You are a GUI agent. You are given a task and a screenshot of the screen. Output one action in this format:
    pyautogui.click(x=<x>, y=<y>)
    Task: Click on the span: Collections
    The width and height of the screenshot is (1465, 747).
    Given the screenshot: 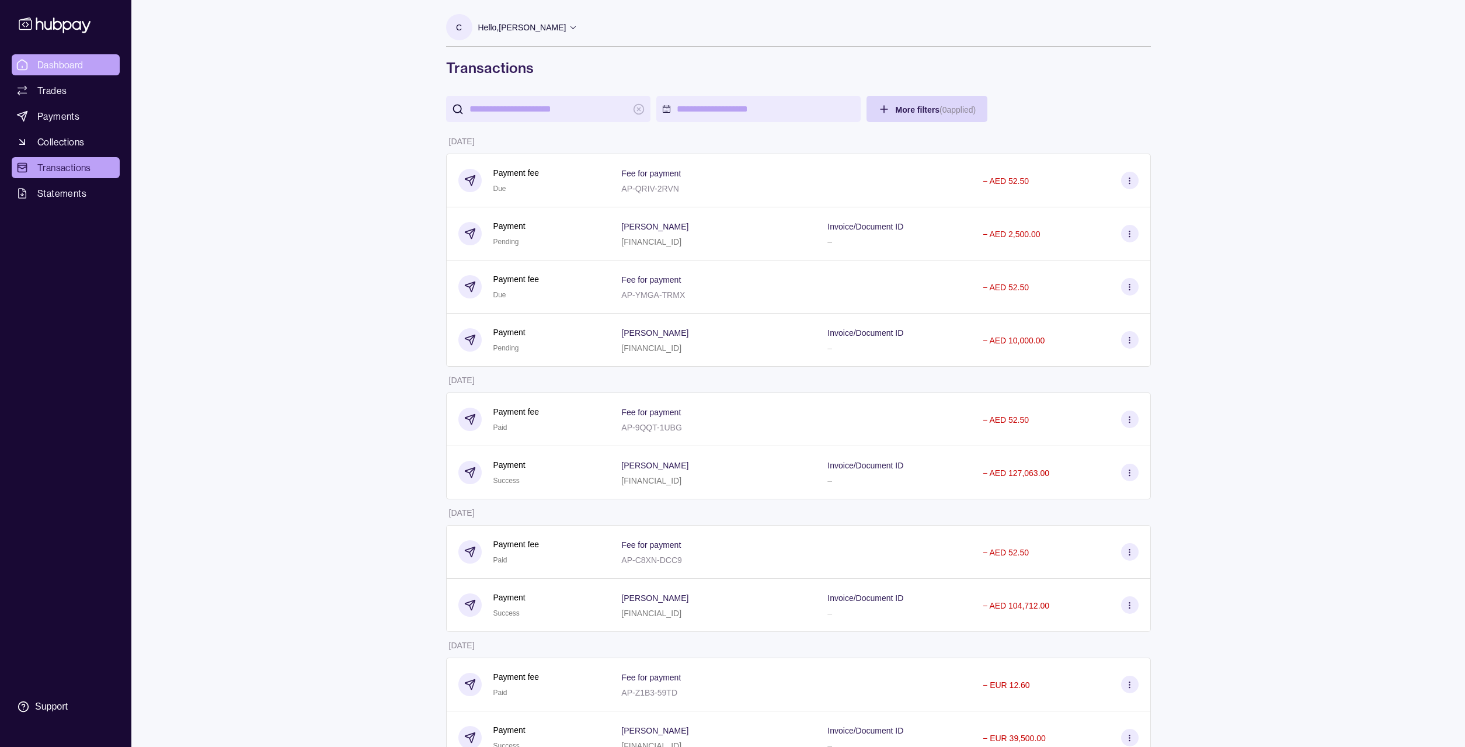 What is the action you would take?
    pyautogui.click(x=61, y=142)
    